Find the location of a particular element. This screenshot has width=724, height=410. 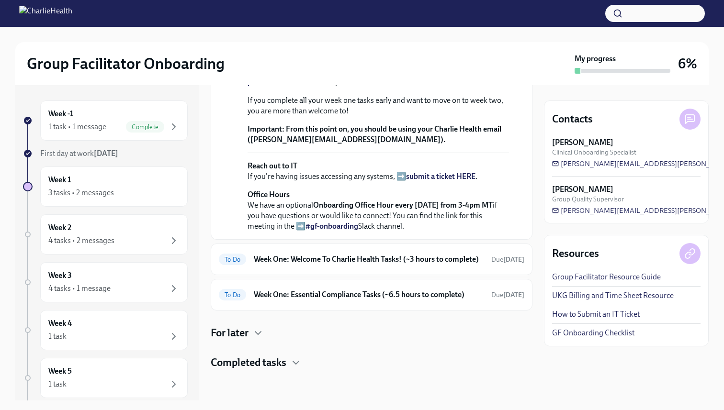

strong: Office Hours is located at coordinates (269, 194).